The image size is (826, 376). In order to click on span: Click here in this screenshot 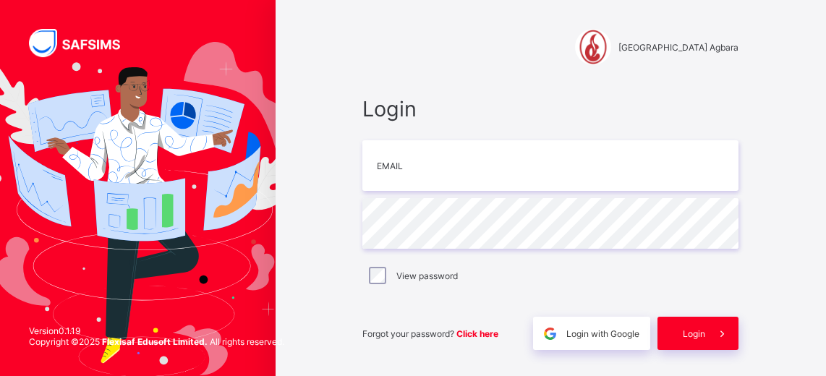, I will do `click(477, 333)`.